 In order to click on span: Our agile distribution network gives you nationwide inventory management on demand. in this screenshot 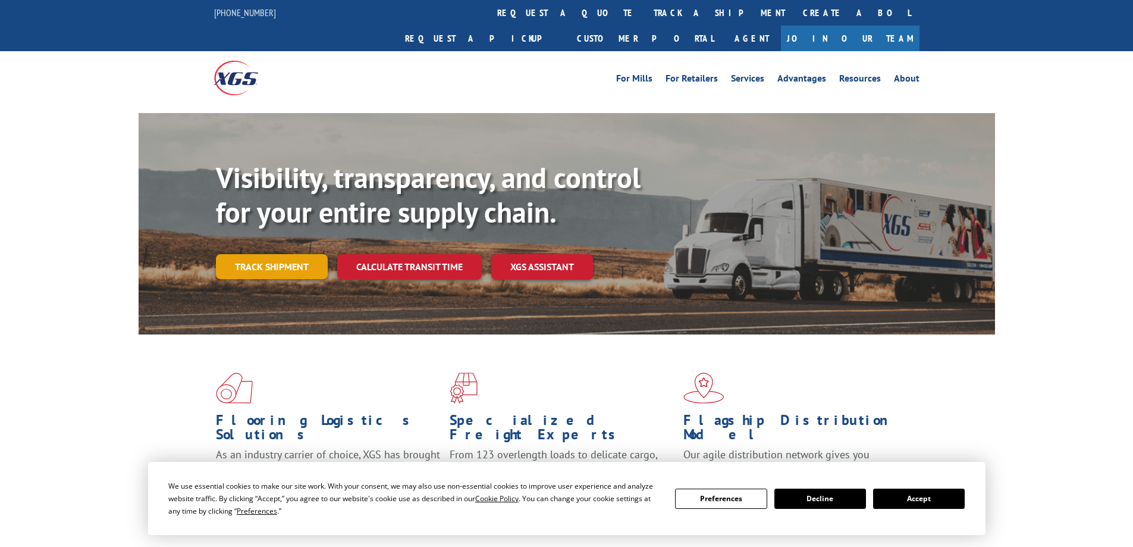, I will do `click(793, 461)`.